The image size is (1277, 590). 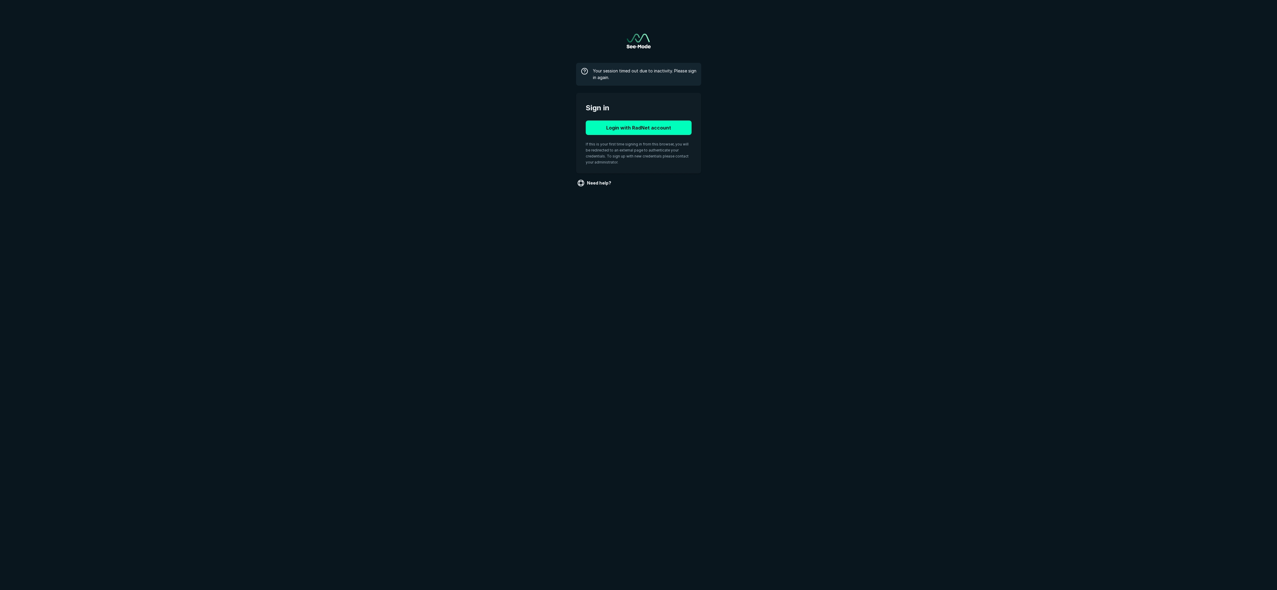 What do you see at coordinates (639, 128) in the screenshot?
I see `button: Login with RadNet account` at bounding box center [639, 128].